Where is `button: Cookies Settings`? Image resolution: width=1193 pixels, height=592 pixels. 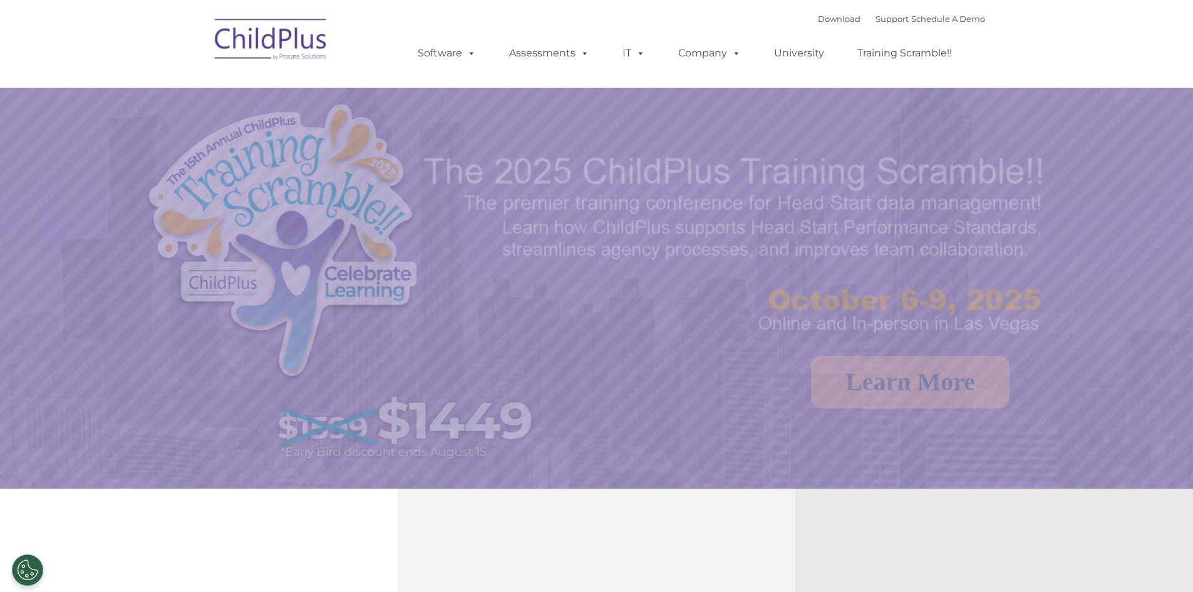 button: Cookies Settings is located at coordinates (28, 570).